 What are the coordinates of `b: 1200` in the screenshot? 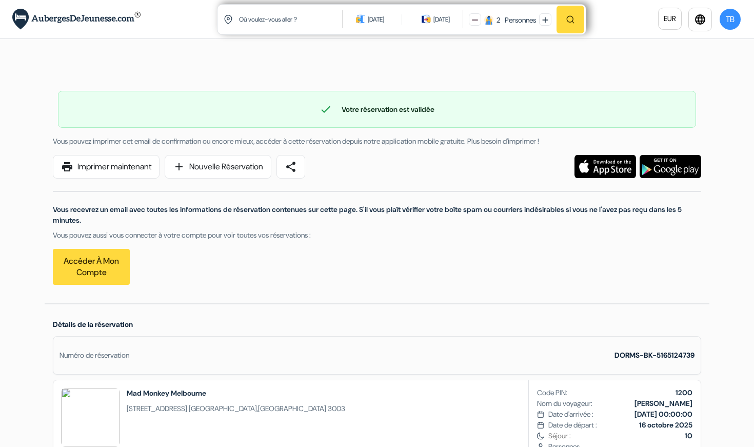 It's located at (684, 392).